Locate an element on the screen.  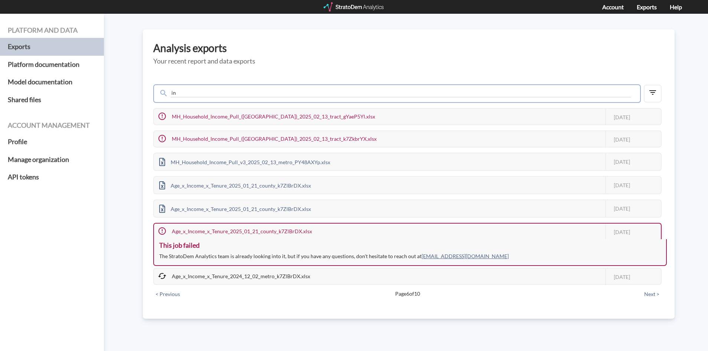
h5: This job failed is located at coordinates (410, 245).